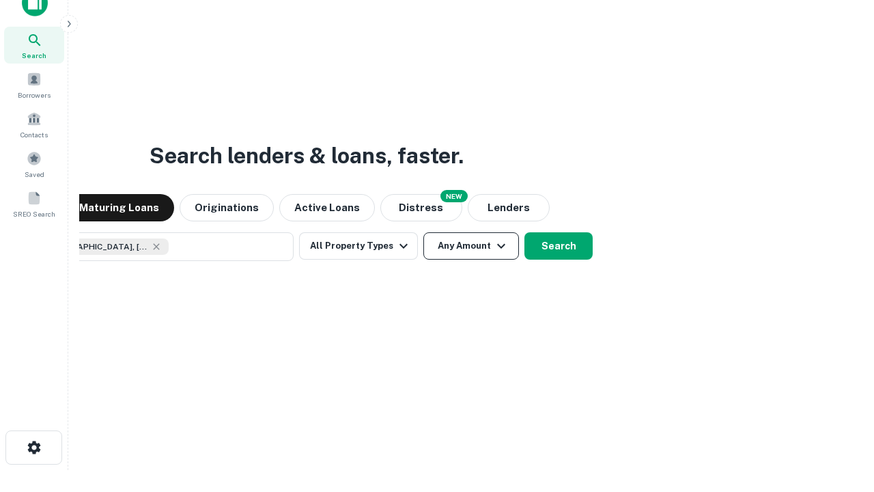 The height and width of the screenshot is (492, 874). Describe the element at coordinates (34, 124) in the screenshot. I see `a: Contacts` at that location.